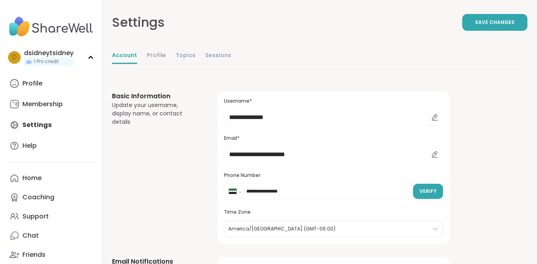  Describe the element at coordinates (51, 27) in the screenshot. I see `img: ShareWell Nav Logo` at that location.